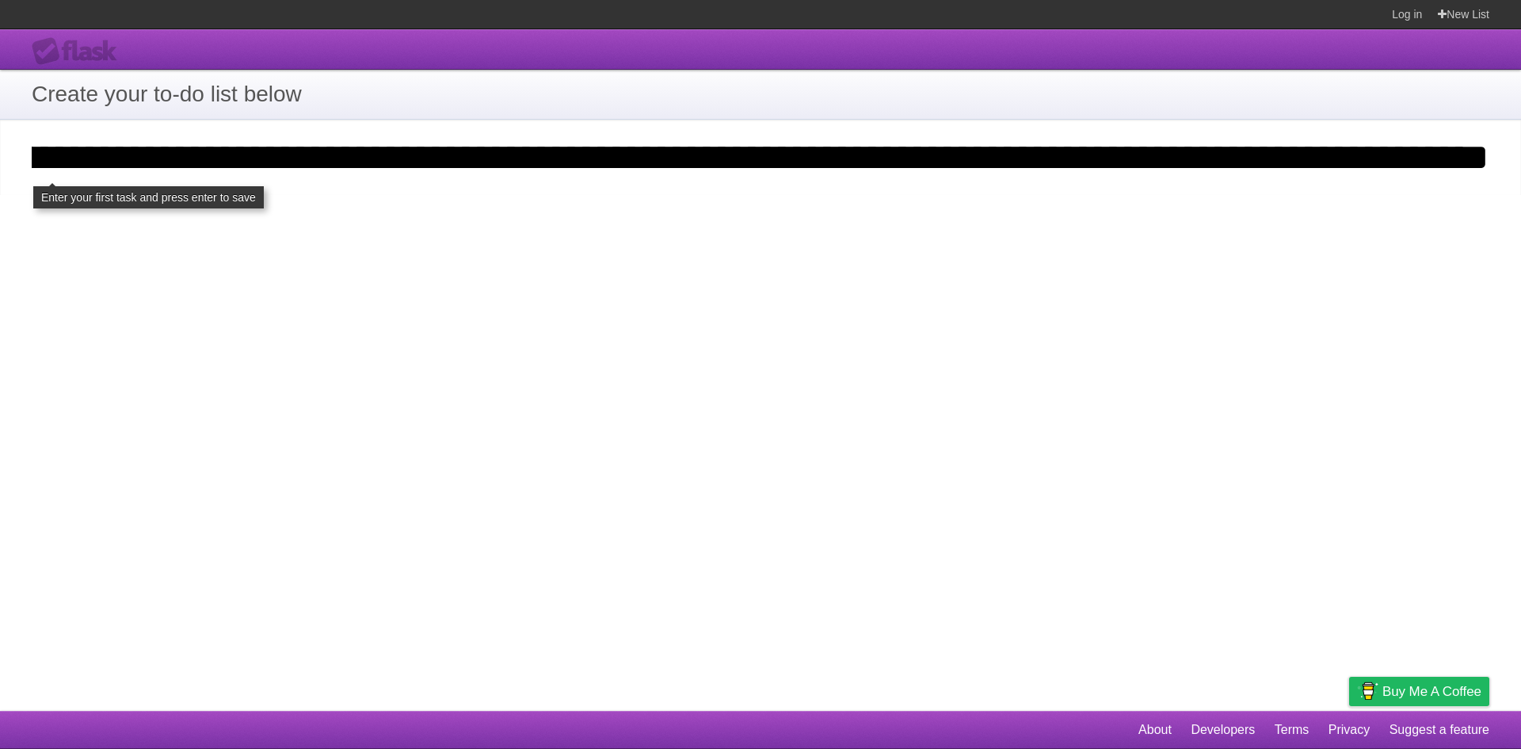  Describe the element at coordinates (1223, 730) in the screenshot. I see `a: Developers` at that location.